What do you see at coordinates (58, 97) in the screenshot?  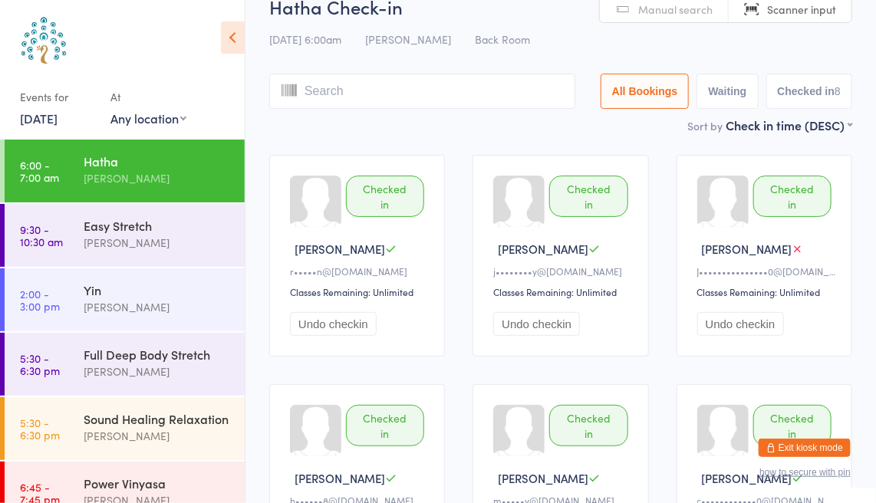 I see `div: Events for` at bounding box center [58, 97].